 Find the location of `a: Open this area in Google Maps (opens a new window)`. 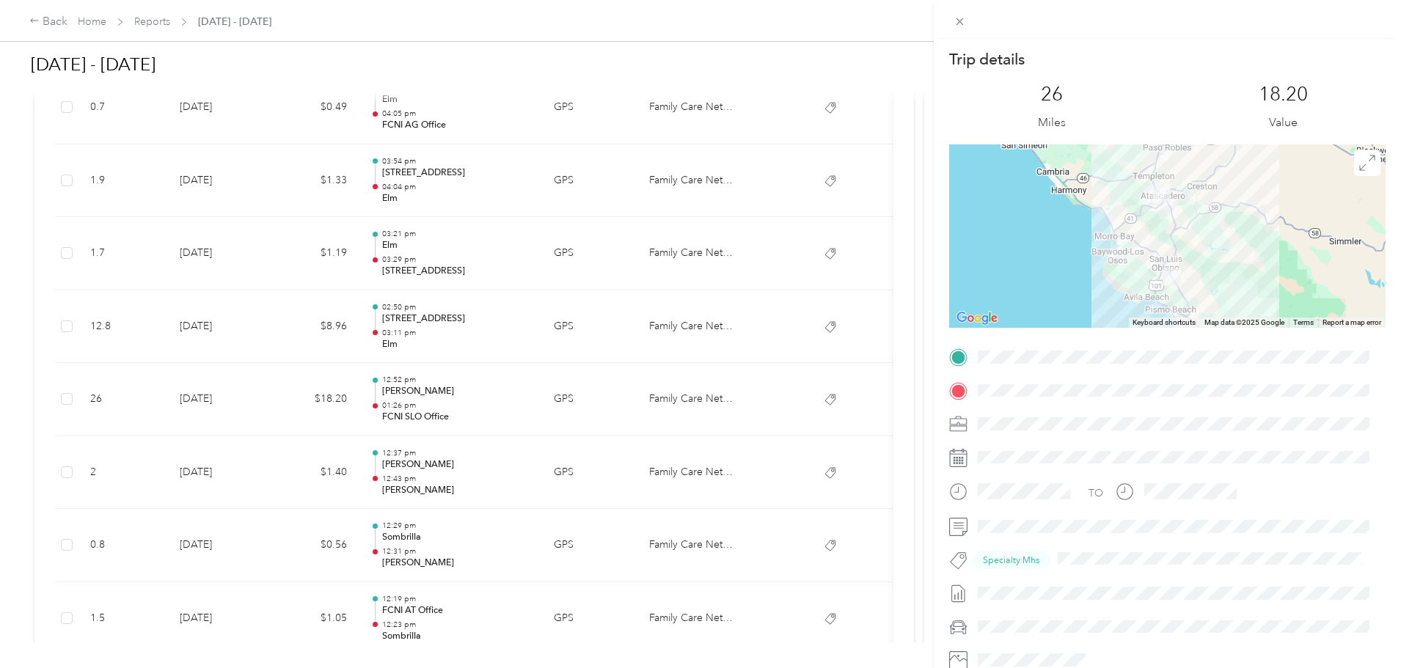

a: Open this area in Google Maps (opens a new window) is located at coordinates (977, 318).